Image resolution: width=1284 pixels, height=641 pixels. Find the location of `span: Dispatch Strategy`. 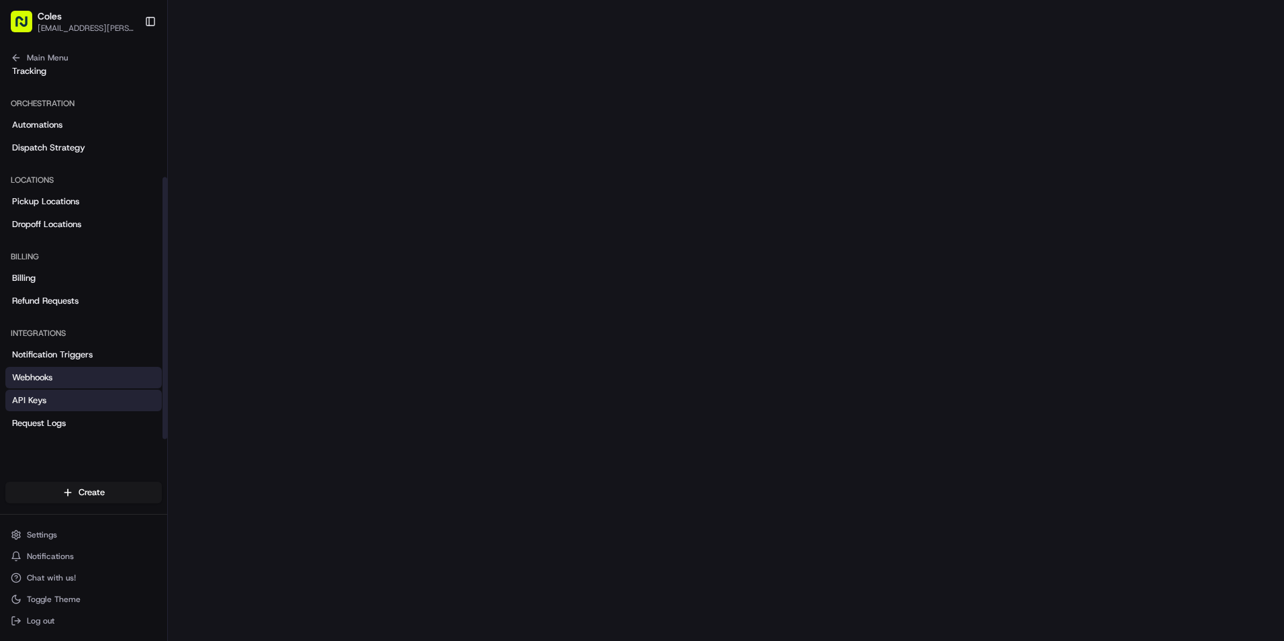

span: Dispatch Strategy is located at coordinates (48, 148).